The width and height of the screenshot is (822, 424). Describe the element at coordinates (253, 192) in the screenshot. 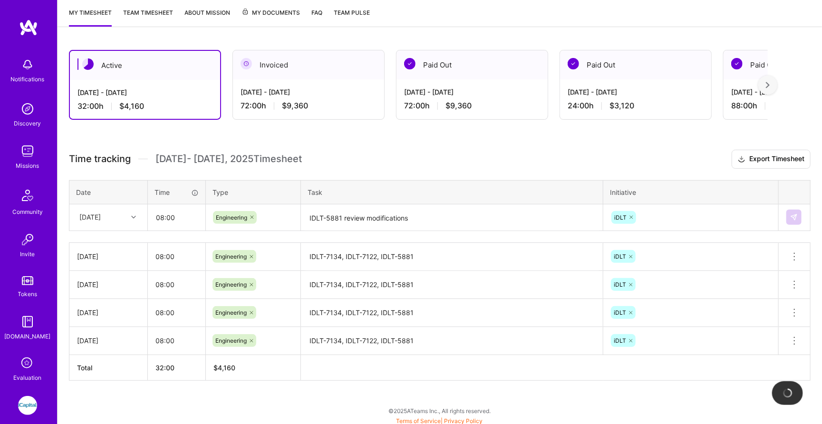

I see `th: Type` at that location.